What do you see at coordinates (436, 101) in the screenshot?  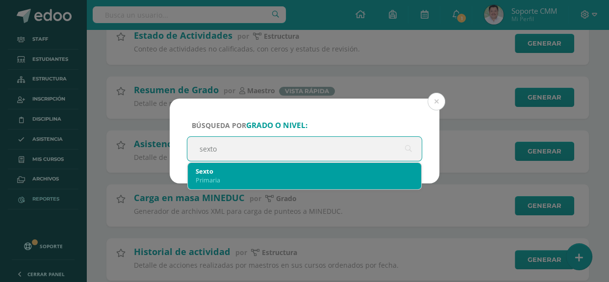 I see `button: Close (Esc)` at bounding box center [436, 101].